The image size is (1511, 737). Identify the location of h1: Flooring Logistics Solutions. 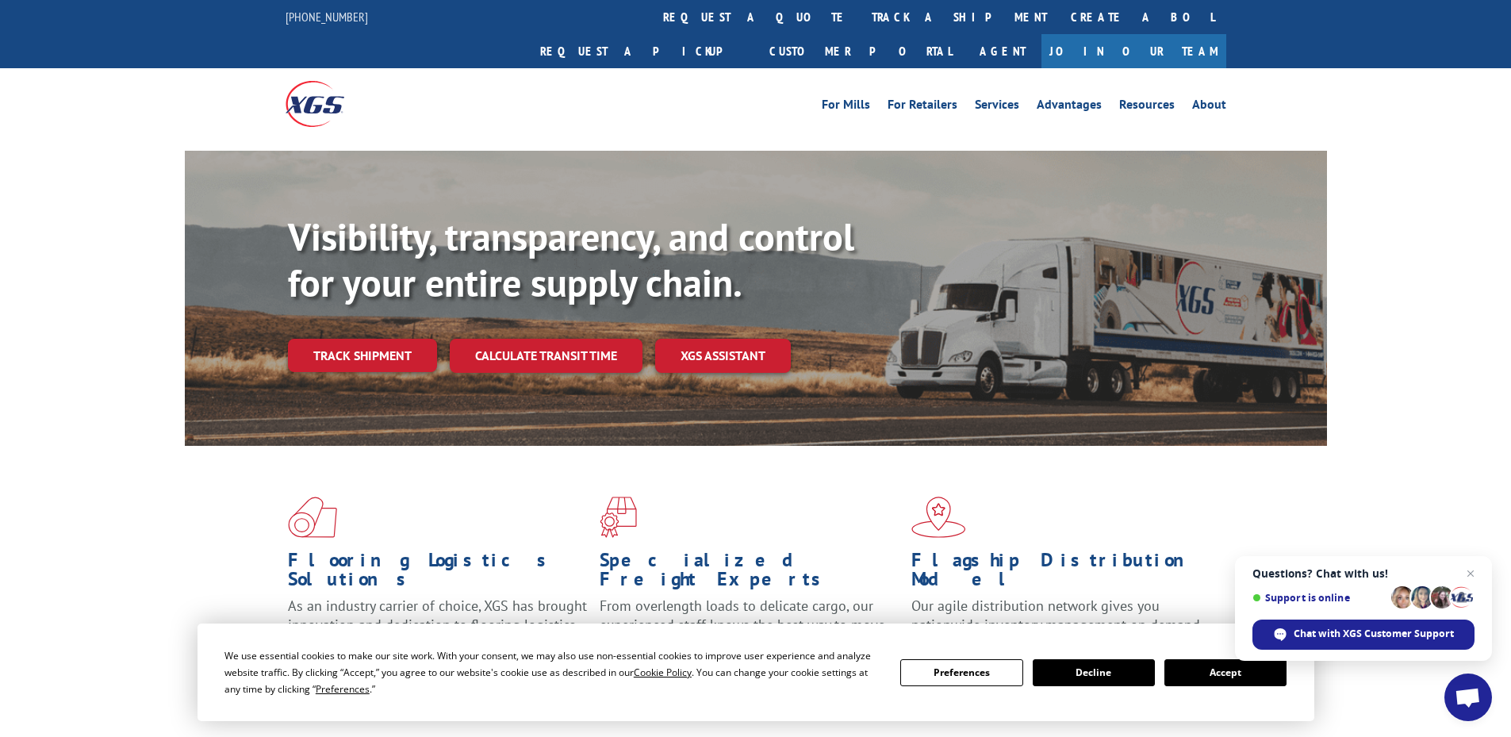
(438, 573).